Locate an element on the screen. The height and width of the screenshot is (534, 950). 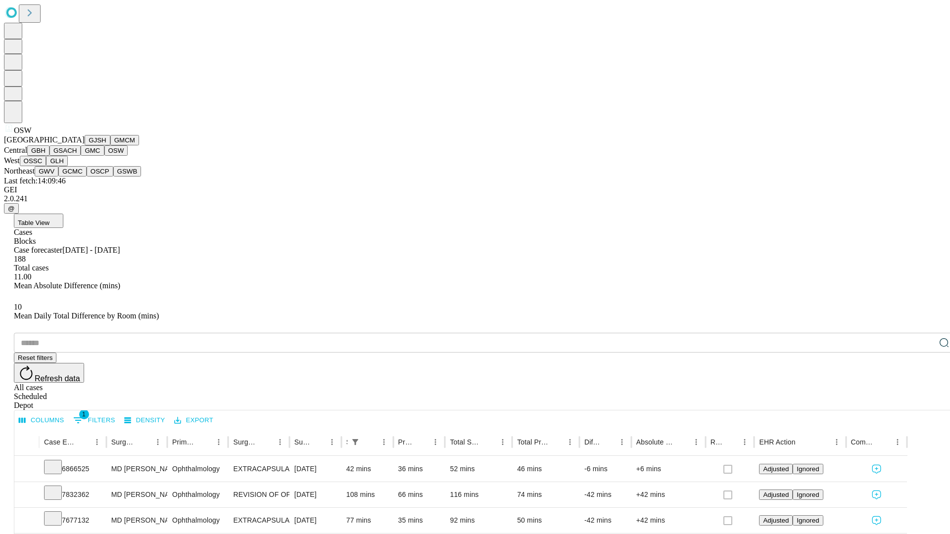
div: Predicted In Room Duration is located at coordinates (406, 442).